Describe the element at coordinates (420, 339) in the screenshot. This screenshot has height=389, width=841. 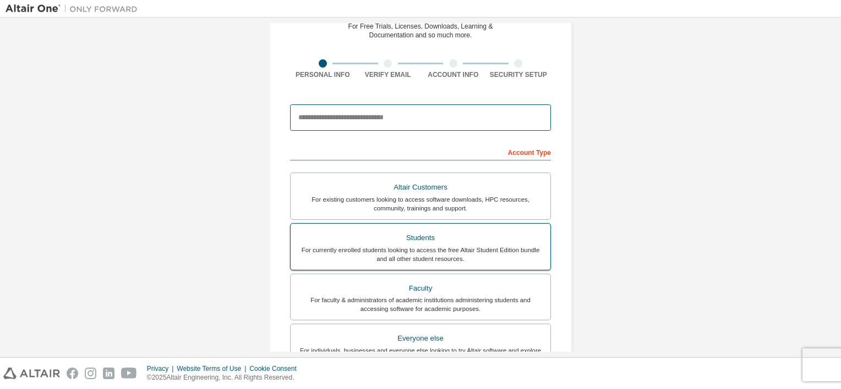
I see `div: Everyone else` at that location.